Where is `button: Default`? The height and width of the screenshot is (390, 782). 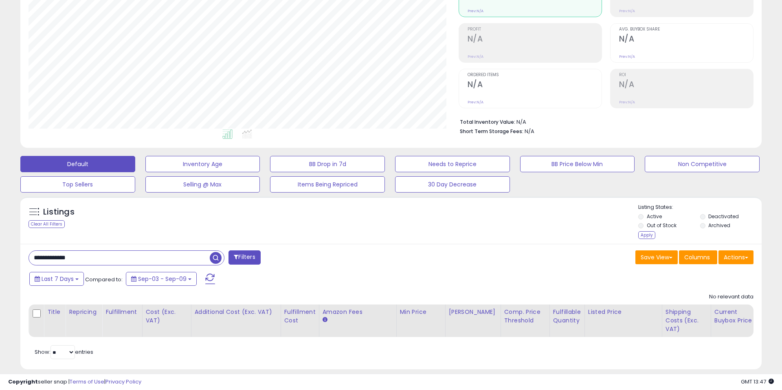 button: Default is located at coordinates (78, 164).